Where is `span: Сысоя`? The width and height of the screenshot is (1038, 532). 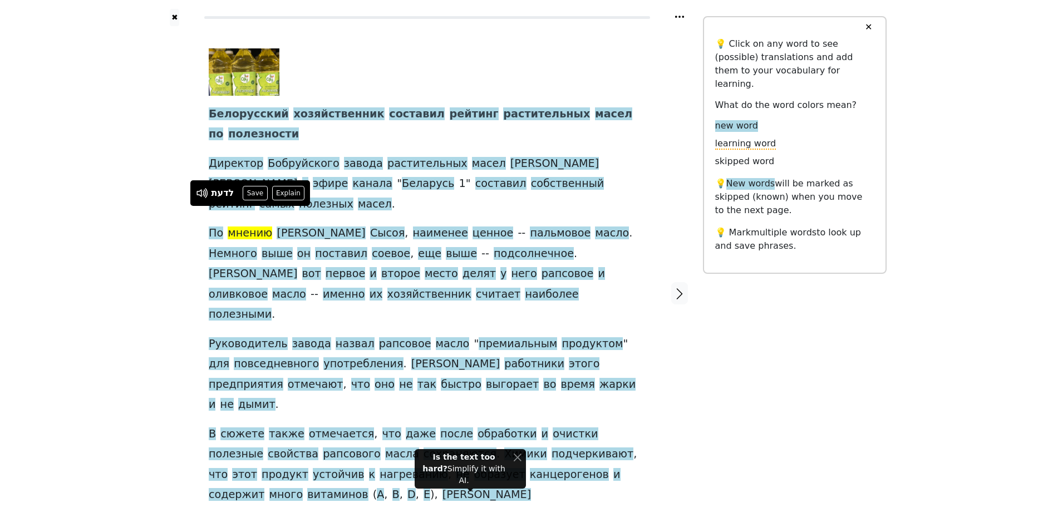 span: Сысоя is located at coordinates (387, 233).